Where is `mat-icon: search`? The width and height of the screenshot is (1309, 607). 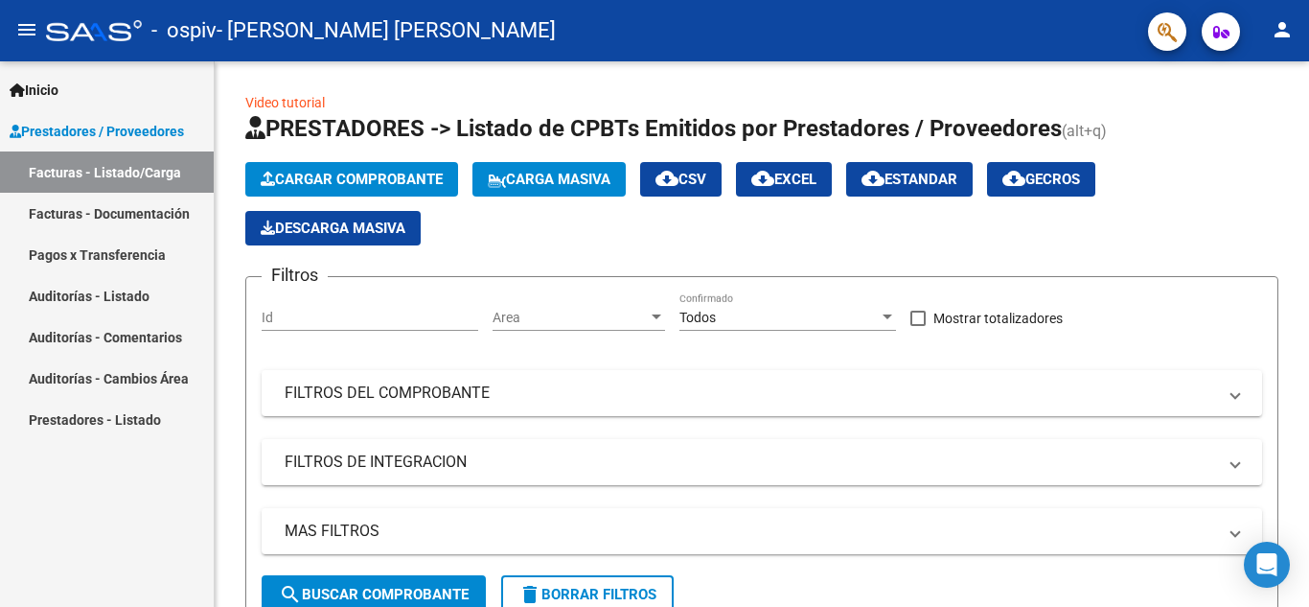
mat-icon: search is located at coordinates (290, 594).